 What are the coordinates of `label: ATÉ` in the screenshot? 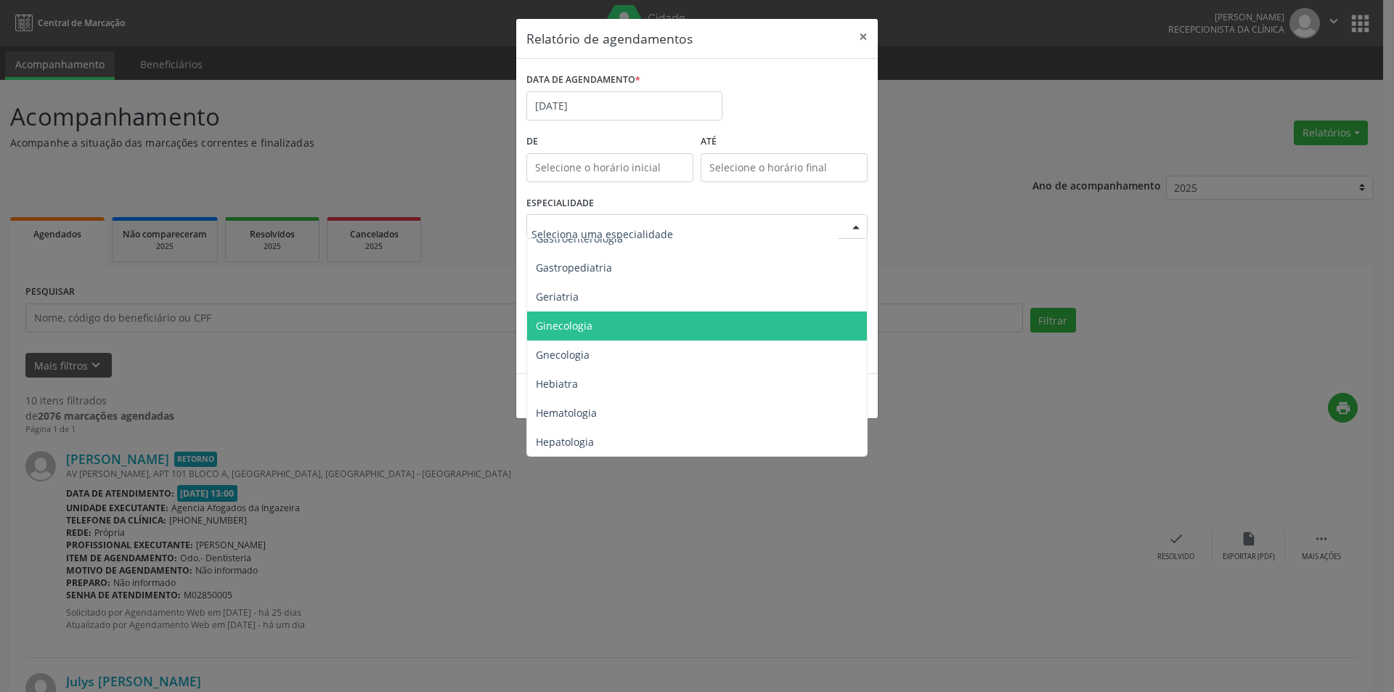 It's located at (784, 142).